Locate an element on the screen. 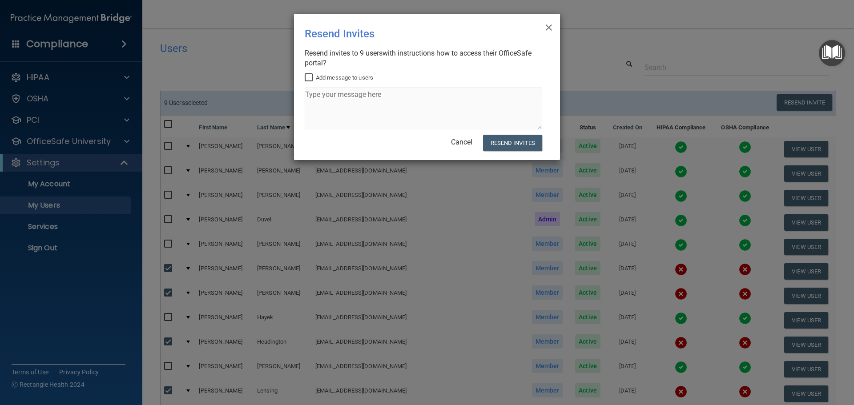 Image resolution: width=854 pixels, height=405 pixels. div: Resend invites to 9 user with instructions how to access their OfficeSafe portal? is located at coordinates (424, 58).